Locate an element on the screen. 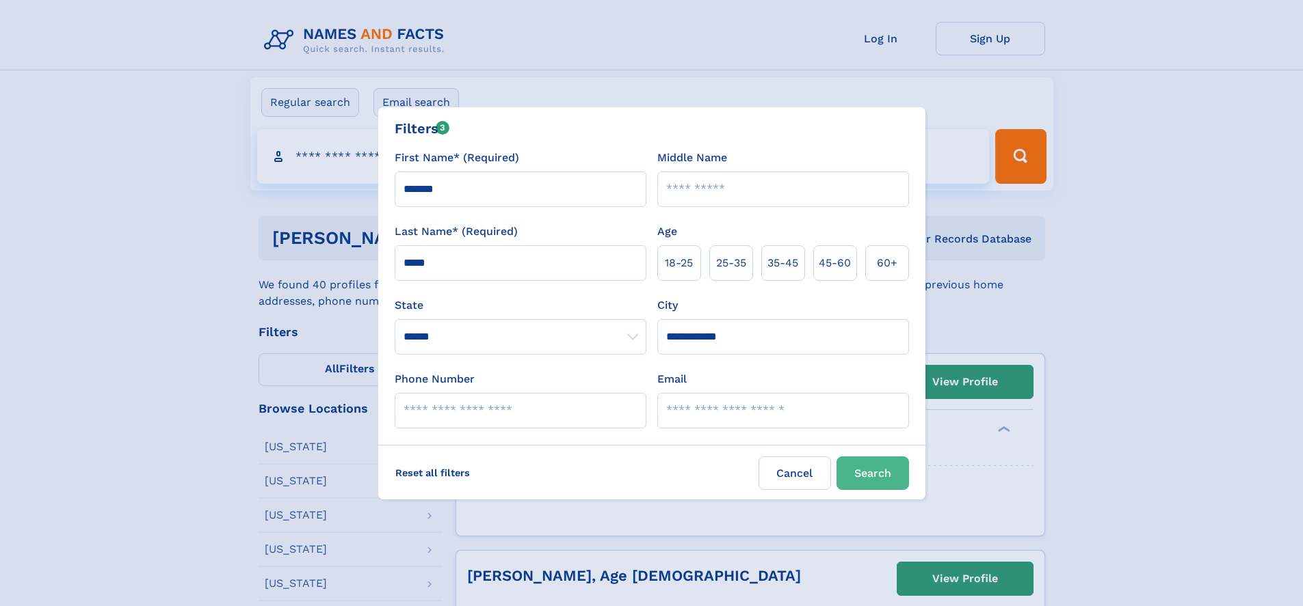 Image resolution: width=1303 pixels, height=606 pixels. button: Search is located at coordinates (872, 473).